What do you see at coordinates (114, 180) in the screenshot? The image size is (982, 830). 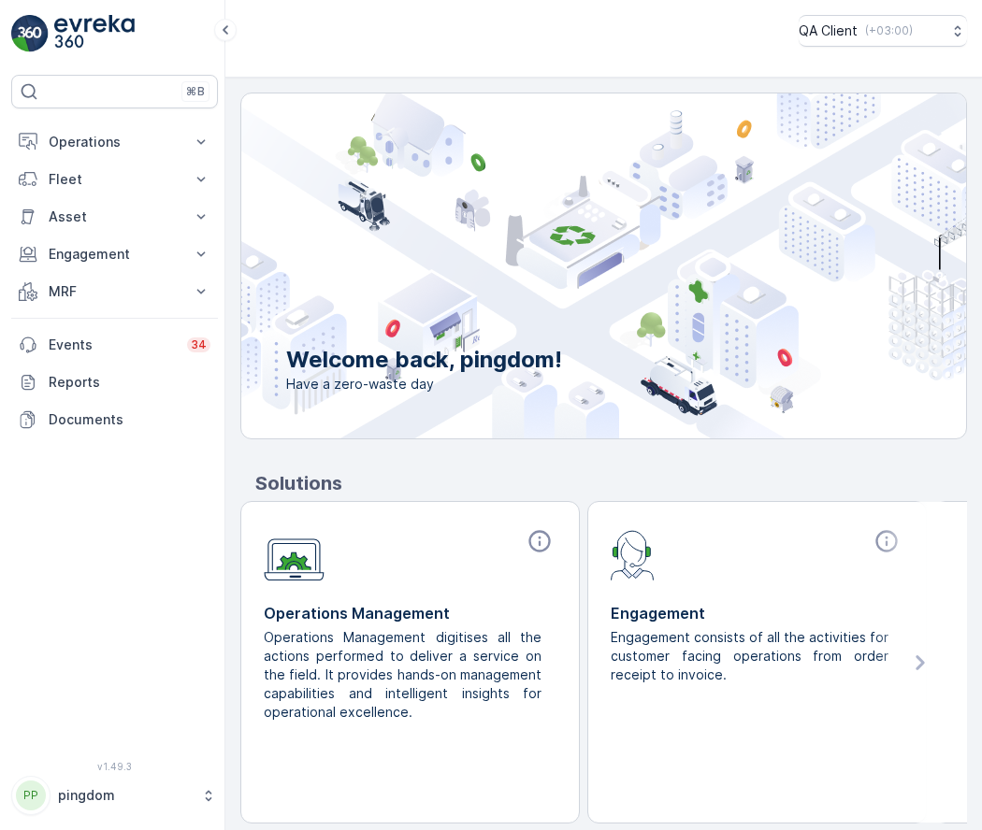 I see `button: Fleet` at bounding box center [114, 180].